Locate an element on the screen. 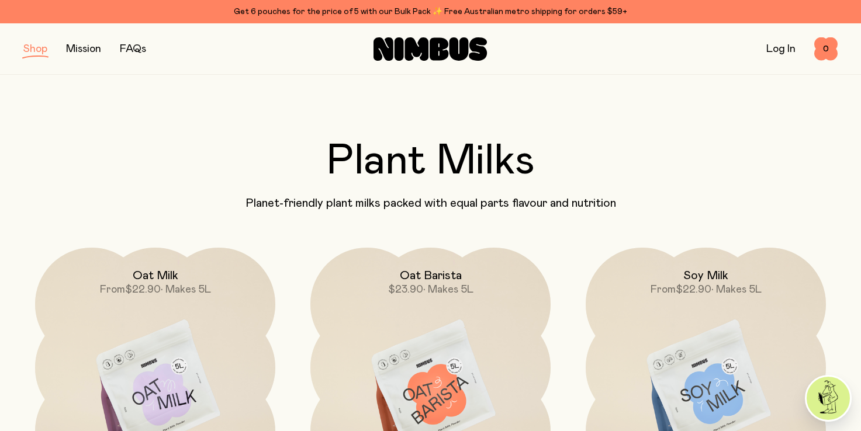 This screenshot has height=431, width=861. h2: Soy Milk is located at coordinates (705, 276).